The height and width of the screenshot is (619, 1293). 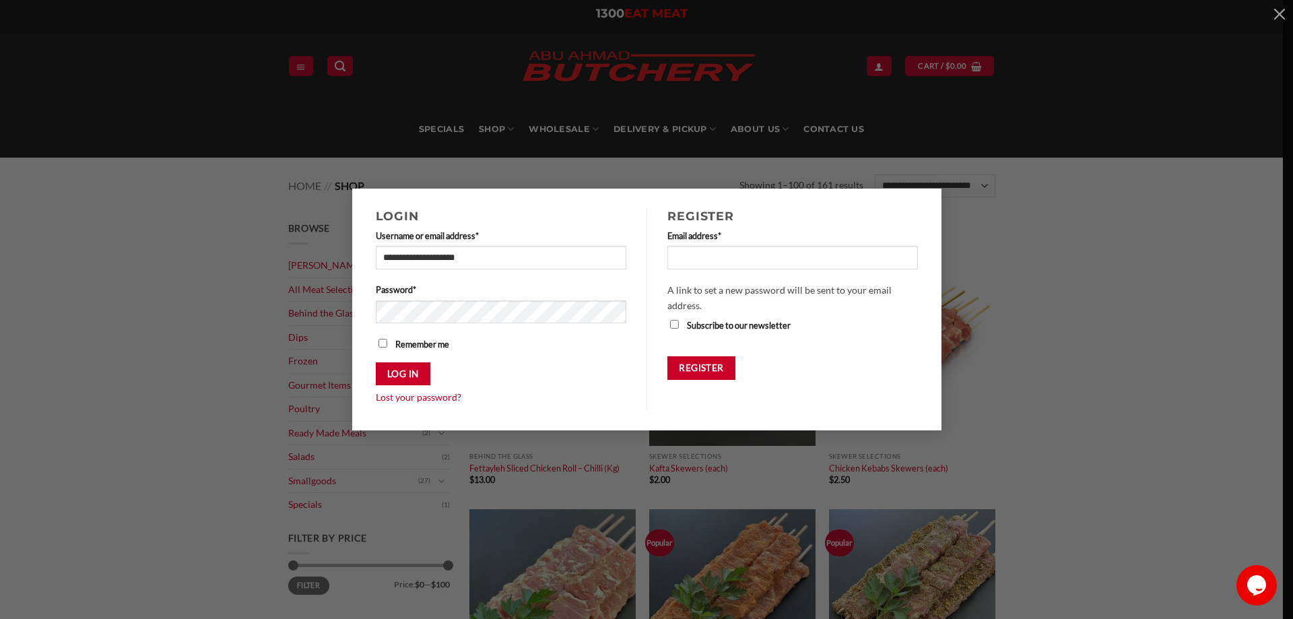 What do you see at coordinates (739, 325) in the screenshot?
I see `span: Subscribe to our newsletter` at bounding box center [739, 325].